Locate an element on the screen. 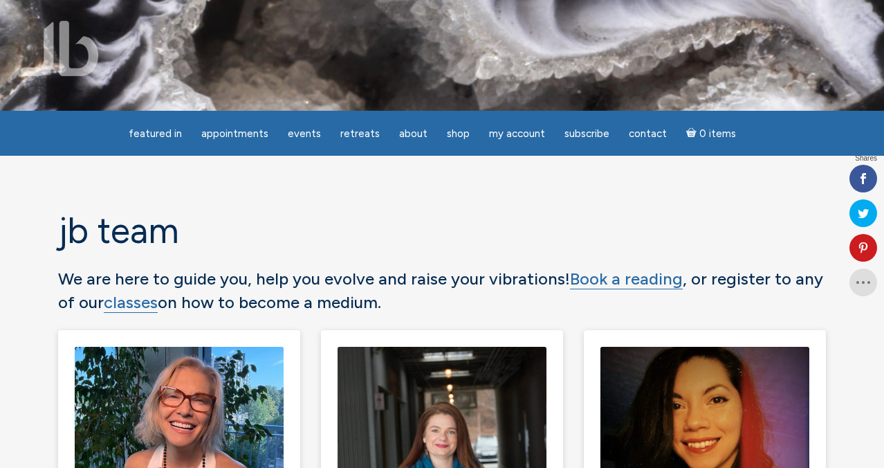 Image resolution: width=884 pixels, height=468 pixels. a: Shop is located at coordinates (458, 134).